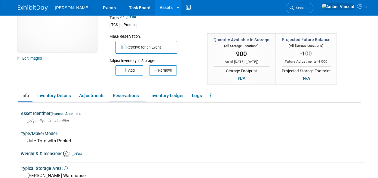 Image resolution: width=378 pixels, height=178 pixels. Describe the element at coordinates (306, 62) in the screenshot. I see `div: Future Adjustments:` at that location.